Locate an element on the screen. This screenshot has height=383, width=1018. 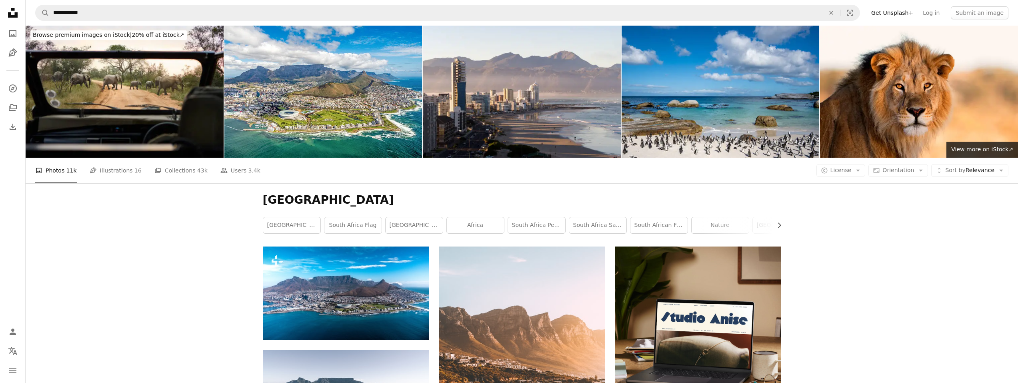
button: Orientation is located at coordinates (898, 170).